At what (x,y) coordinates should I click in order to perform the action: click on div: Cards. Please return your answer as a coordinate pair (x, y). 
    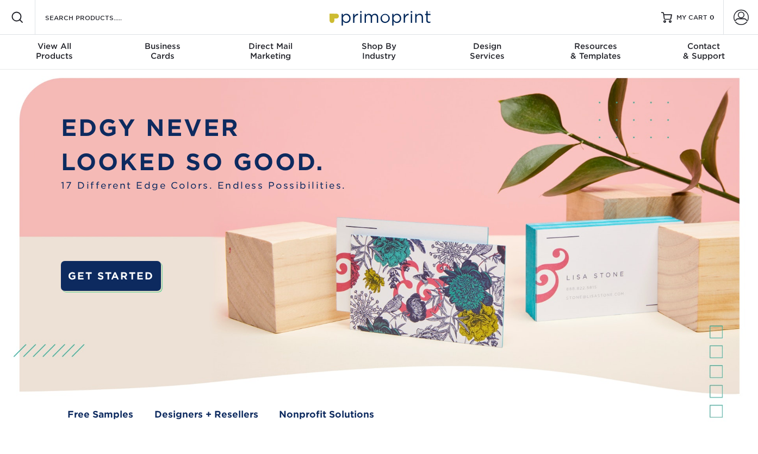
    Looking at the image, I should click on (162, 51).